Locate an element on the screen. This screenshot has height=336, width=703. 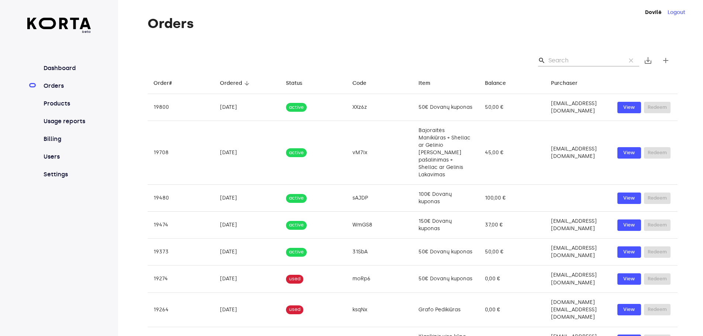
a: Orders is located at coordinates (66, 86).